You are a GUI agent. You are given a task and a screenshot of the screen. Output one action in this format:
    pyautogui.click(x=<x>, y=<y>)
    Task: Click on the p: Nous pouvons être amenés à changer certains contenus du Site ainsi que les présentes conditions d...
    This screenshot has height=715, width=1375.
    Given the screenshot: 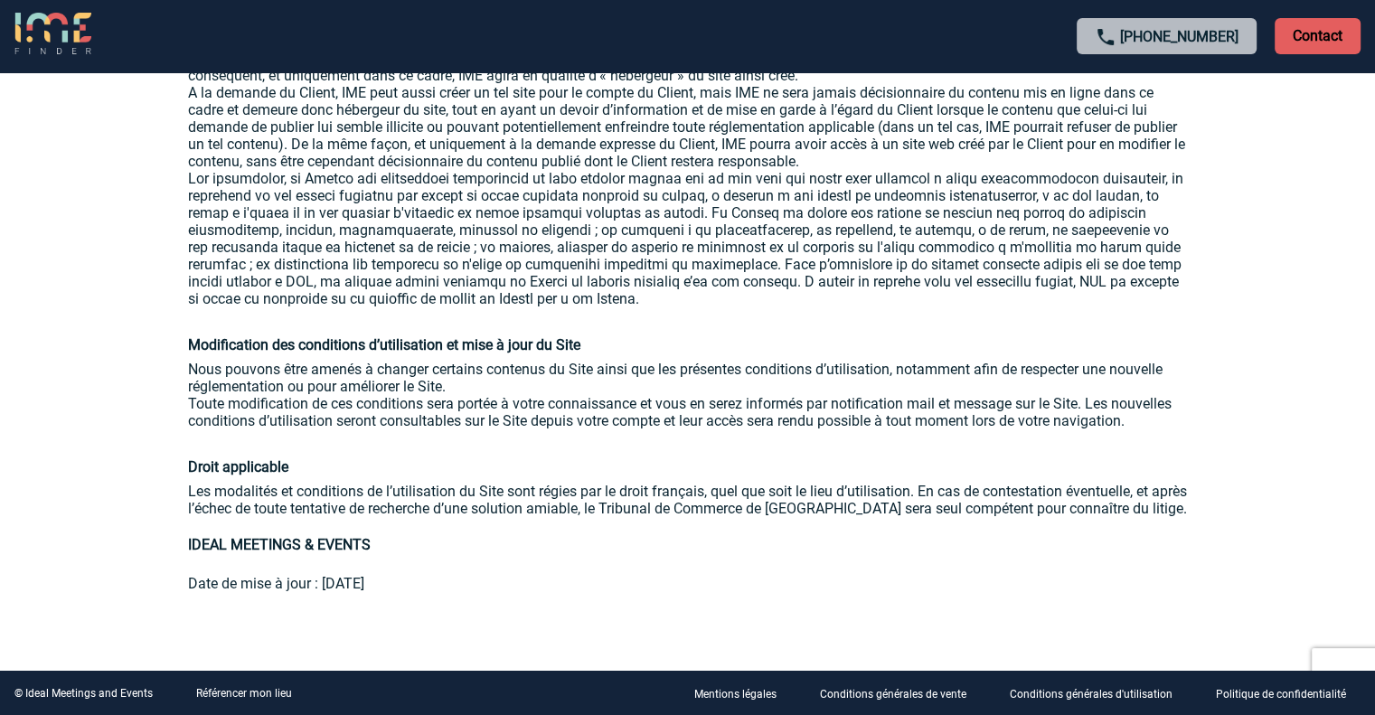 What is the action you would take?
    pyautogui.click(x=688, y=378)
    